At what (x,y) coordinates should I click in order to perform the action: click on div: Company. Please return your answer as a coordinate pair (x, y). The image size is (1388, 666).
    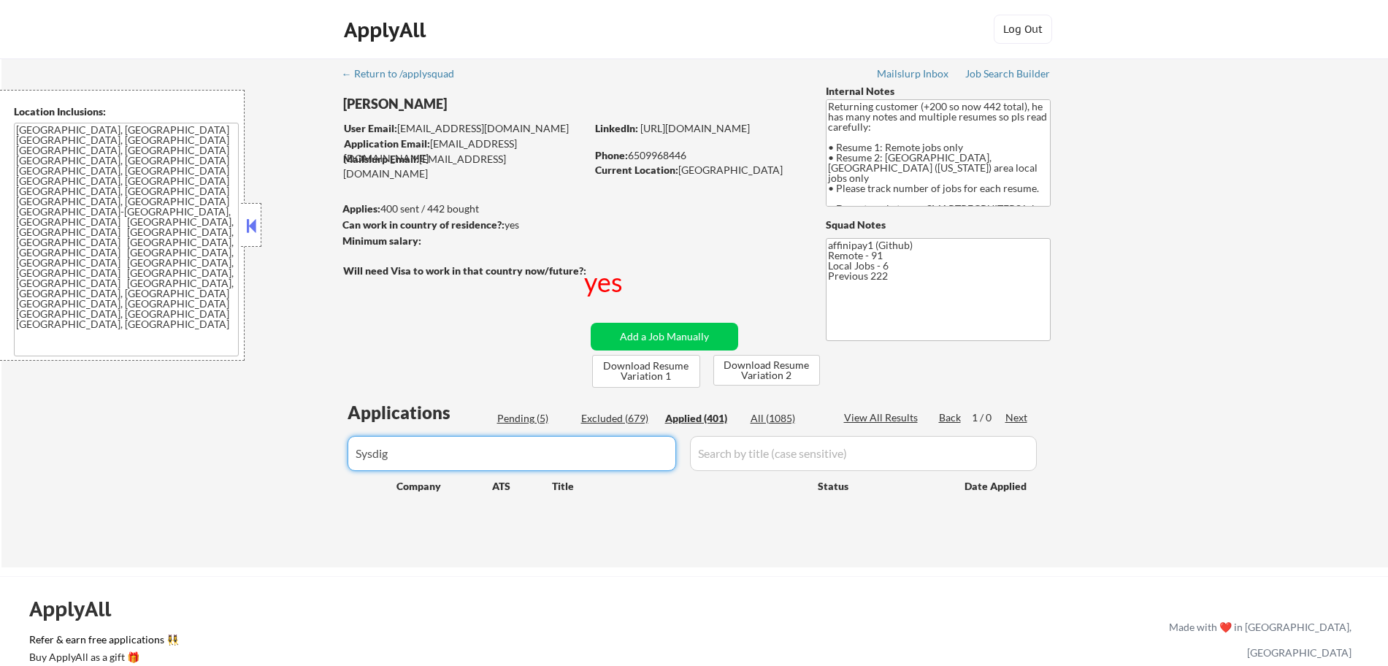
    Looking at the image, I should click on (444, 486).